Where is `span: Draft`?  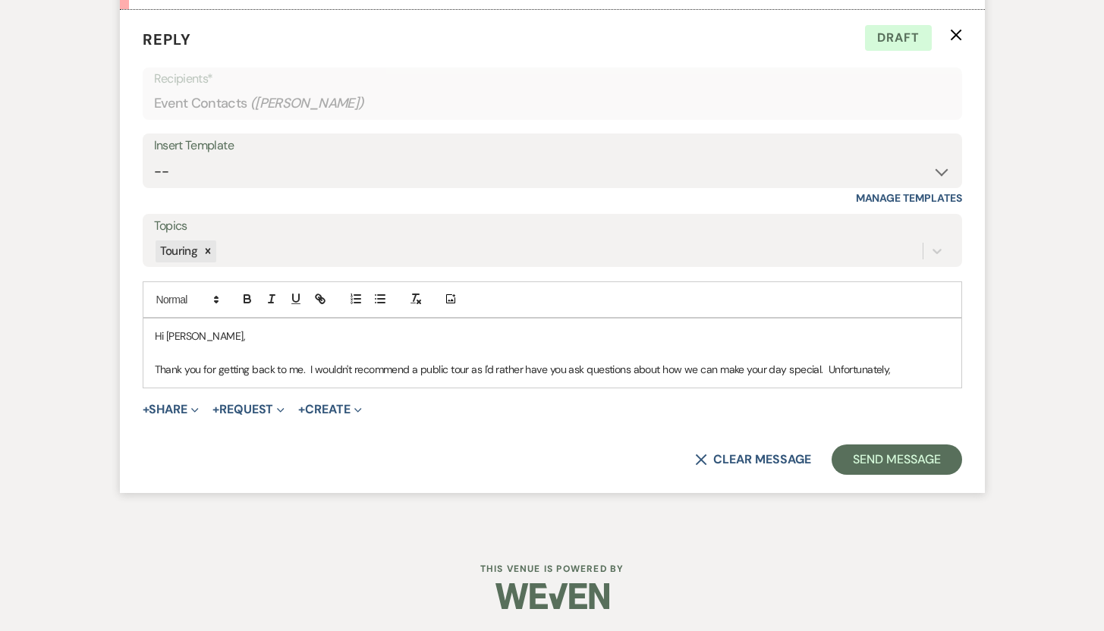 span: Draft is located at coordinates (898, 38).